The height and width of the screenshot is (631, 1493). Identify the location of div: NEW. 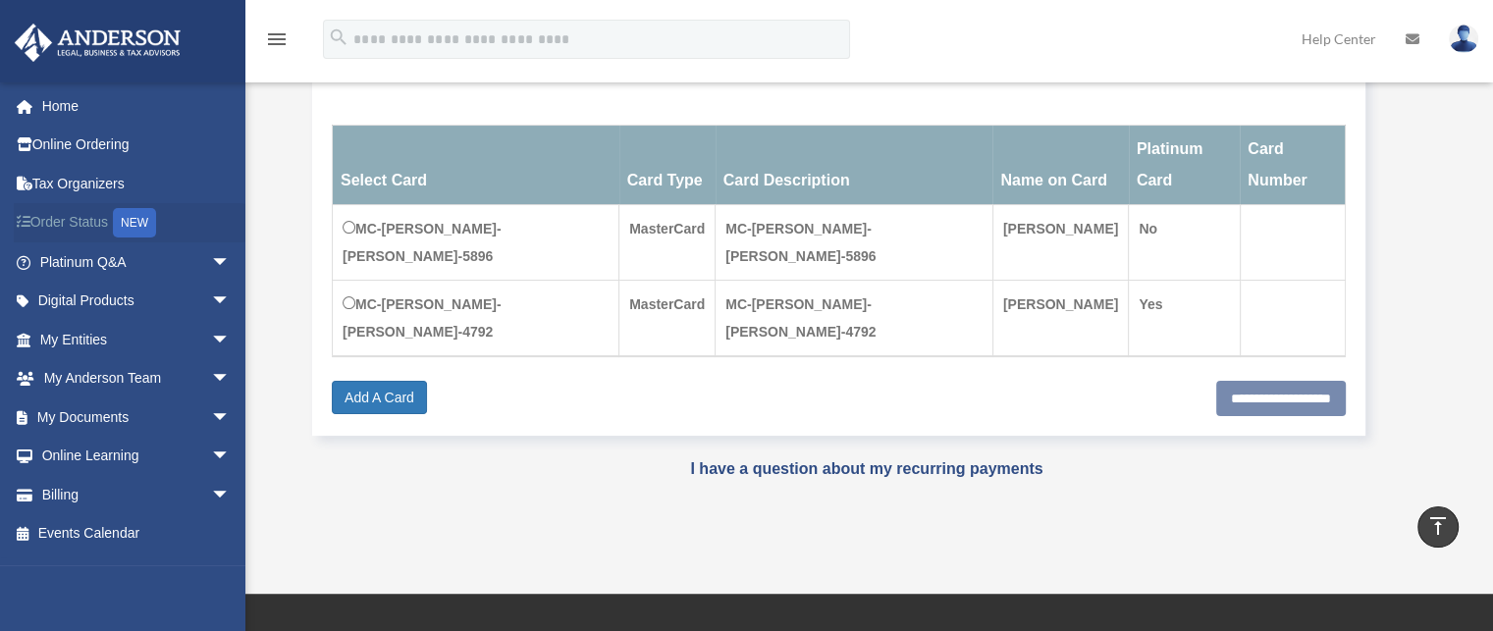
(135, 223).